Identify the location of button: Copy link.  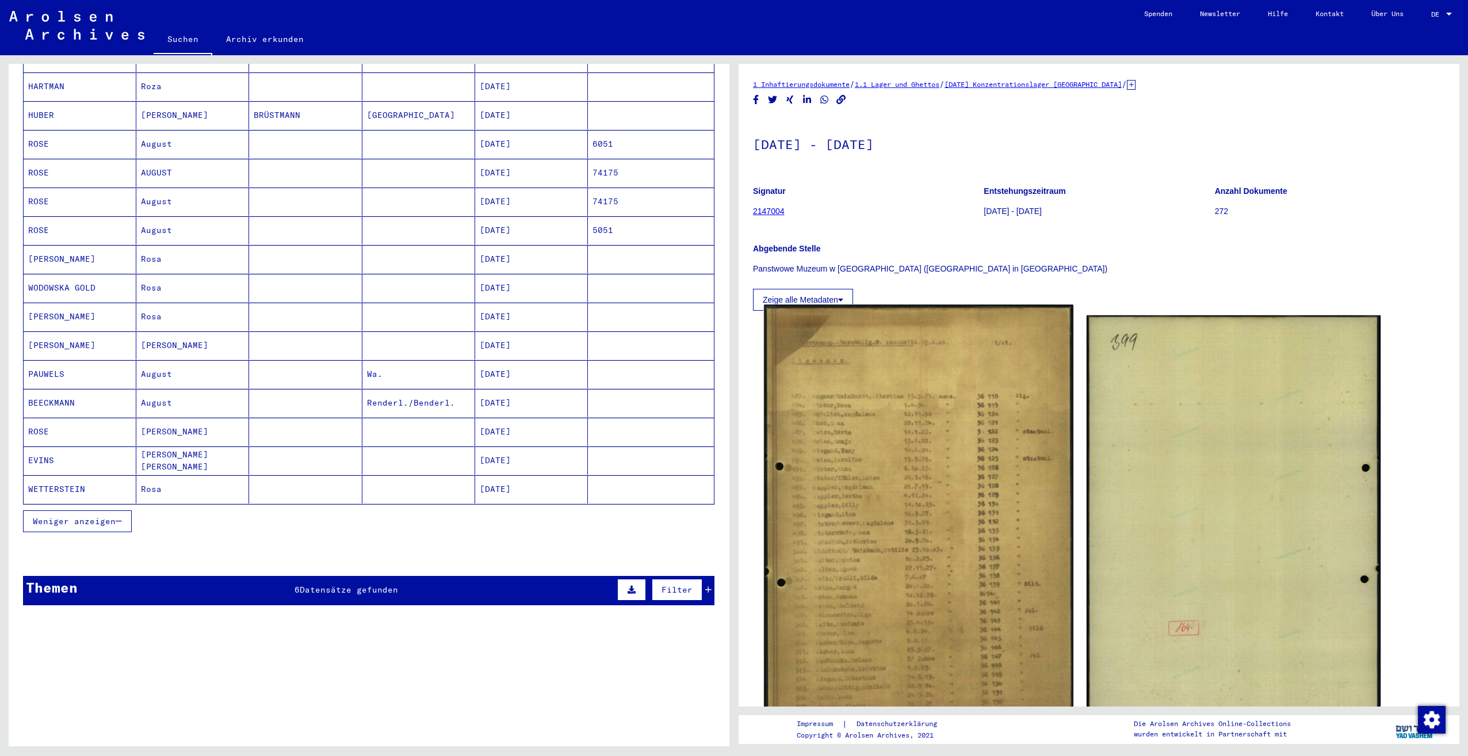
(841, 100).